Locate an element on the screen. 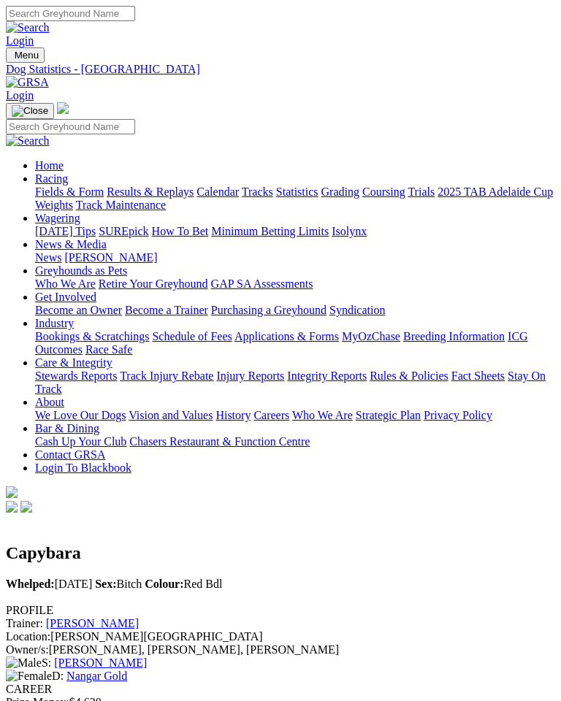 This screenshot has width=561, height=701. div: Bar & Dining is located at coordinates (295, 442).